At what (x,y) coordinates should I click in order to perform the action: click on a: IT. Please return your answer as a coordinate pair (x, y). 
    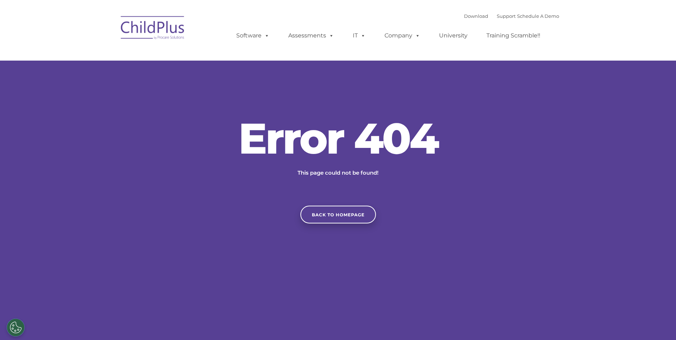
    Looking at the image, I should click on (359, 36).